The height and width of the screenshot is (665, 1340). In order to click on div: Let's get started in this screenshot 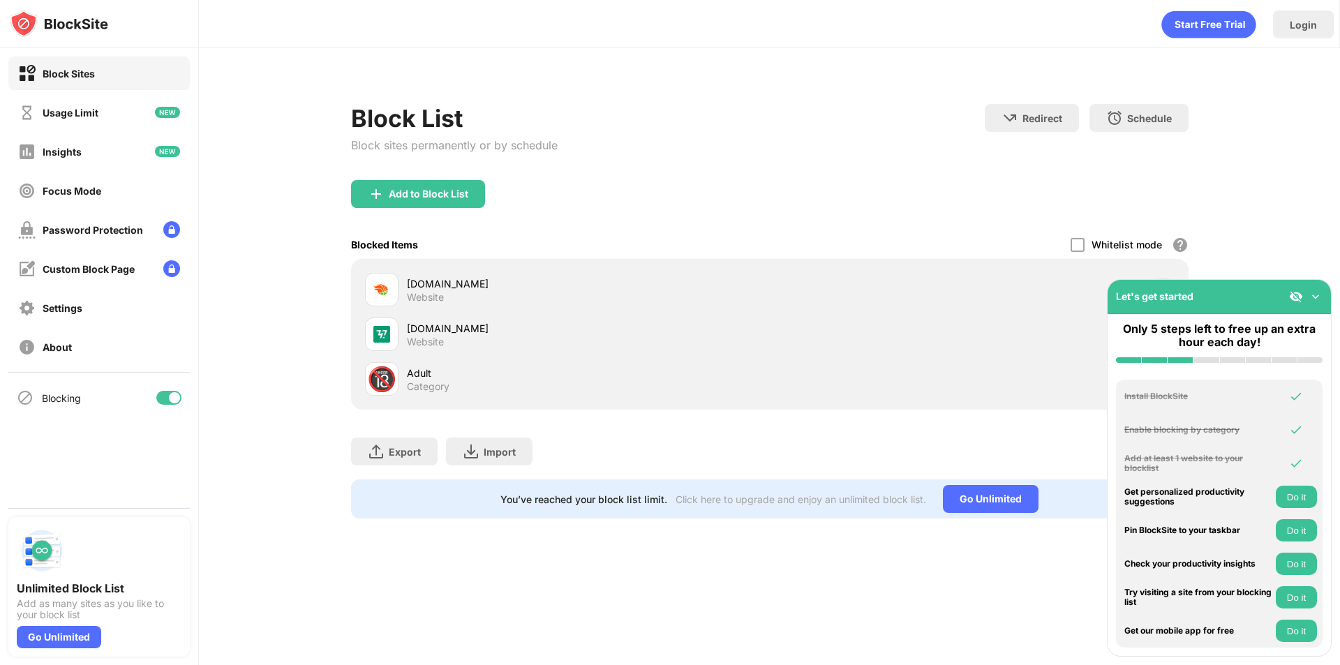, I will do `click(1154, 296)`.